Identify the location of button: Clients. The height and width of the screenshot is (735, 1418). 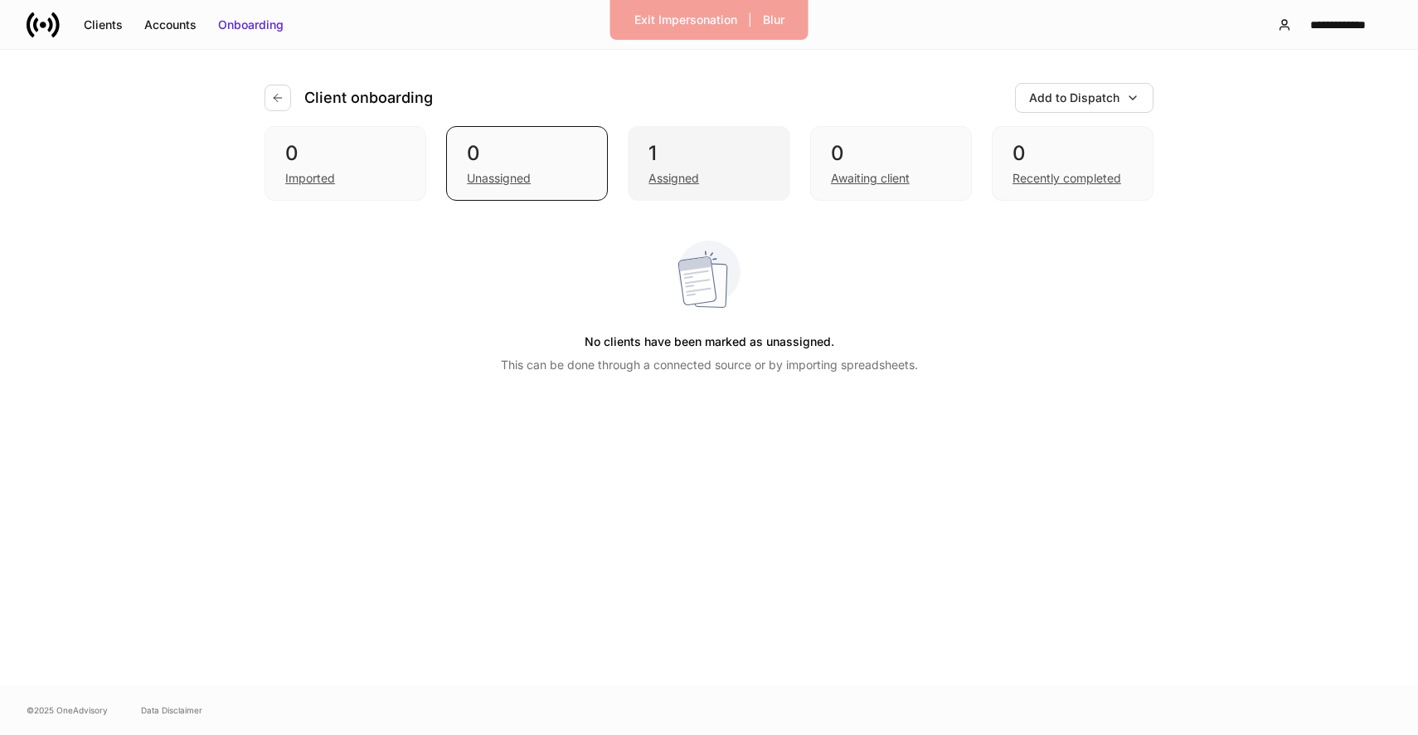
(103, 25).